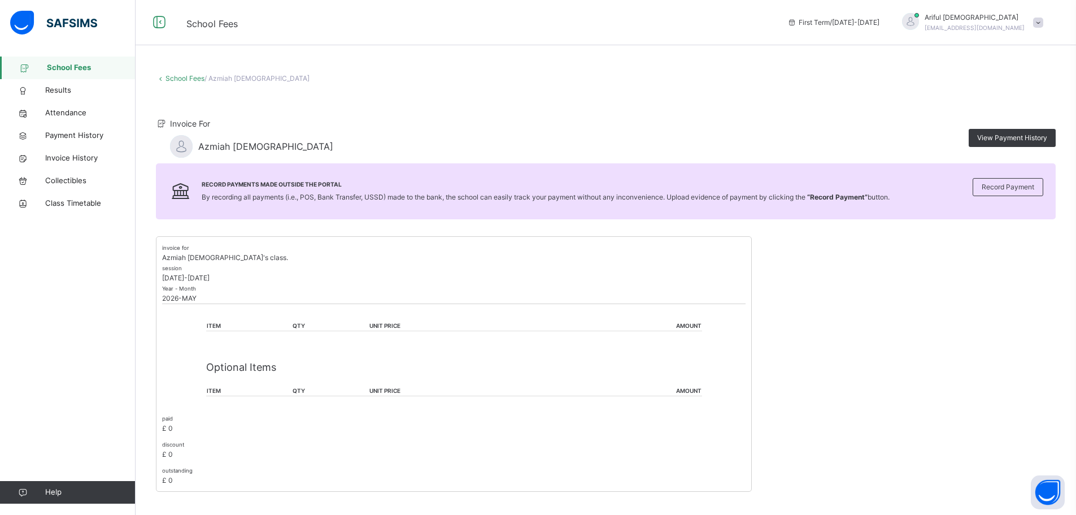 The width and height of the screenshot is (1076, 515). I want to click on p: Optional Items, so click(454, 367).